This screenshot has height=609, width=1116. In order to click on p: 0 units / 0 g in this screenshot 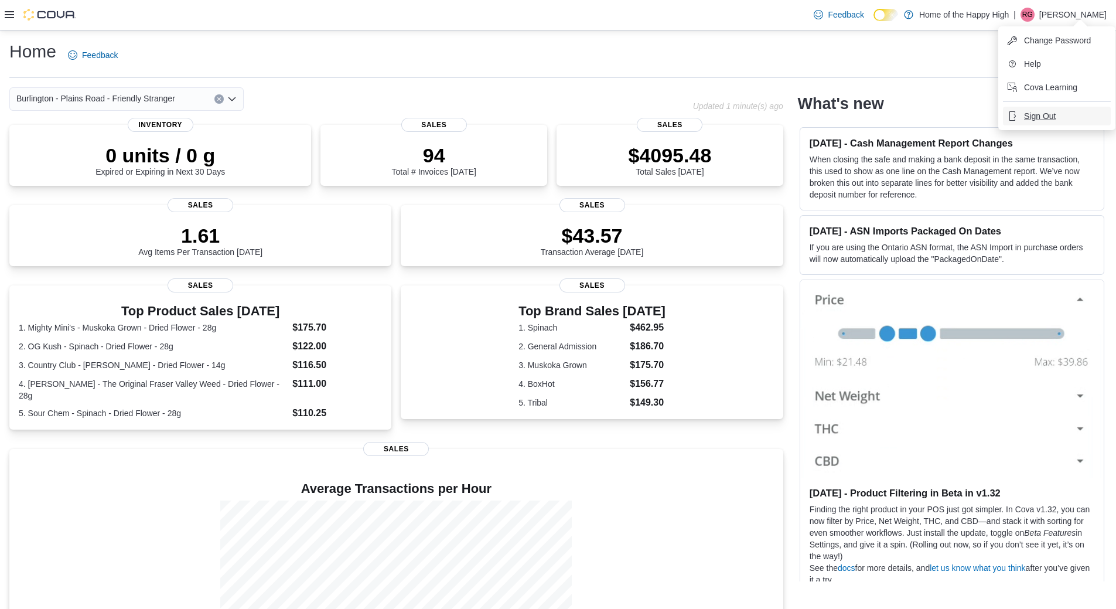, I will do `click(160, 155)`.